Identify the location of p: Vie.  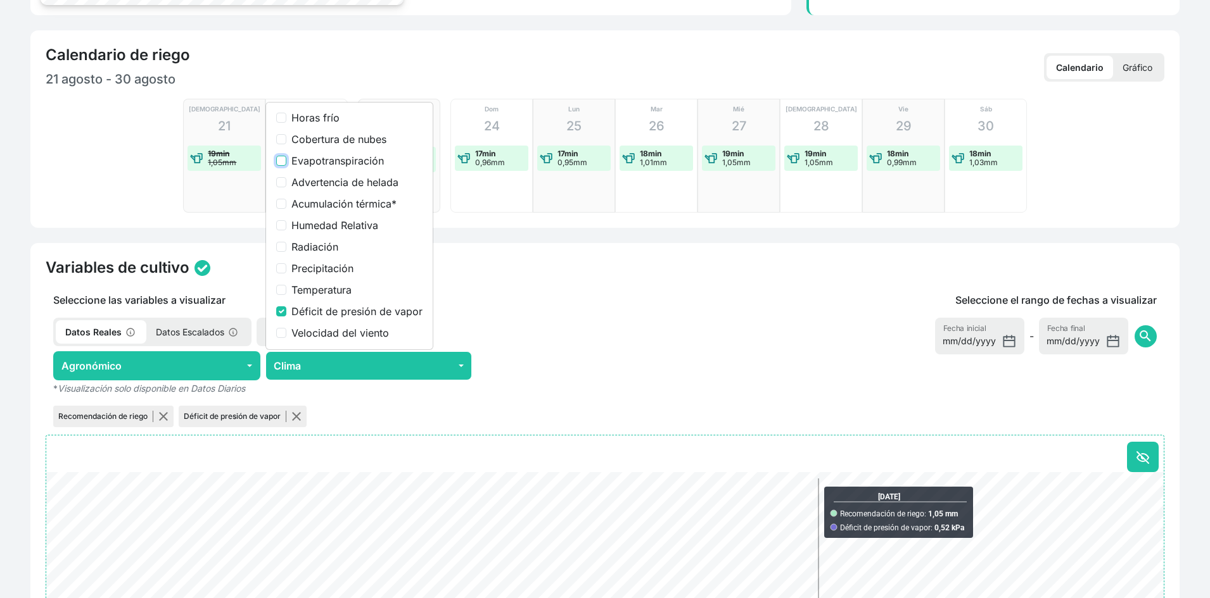
(903, 109).